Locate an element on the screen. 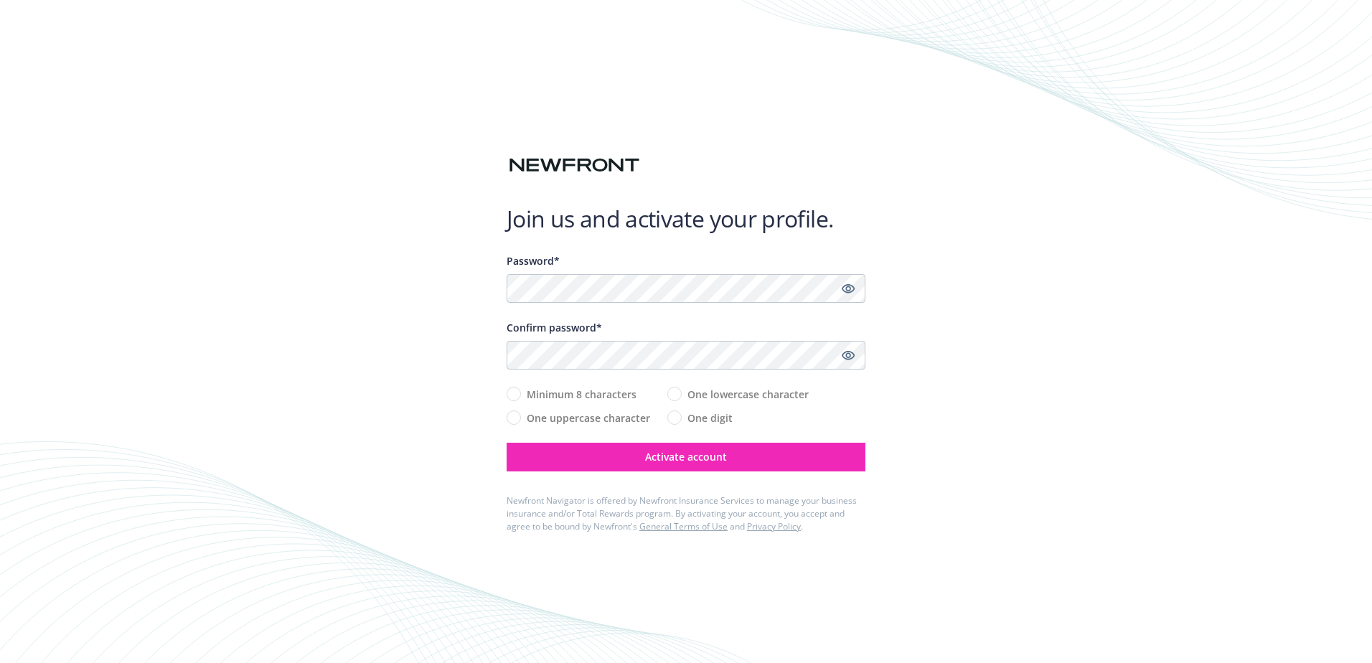 This screenshot has height=663, width=1372. input: Confirm your unique password... is located at coordinates (686, 355).